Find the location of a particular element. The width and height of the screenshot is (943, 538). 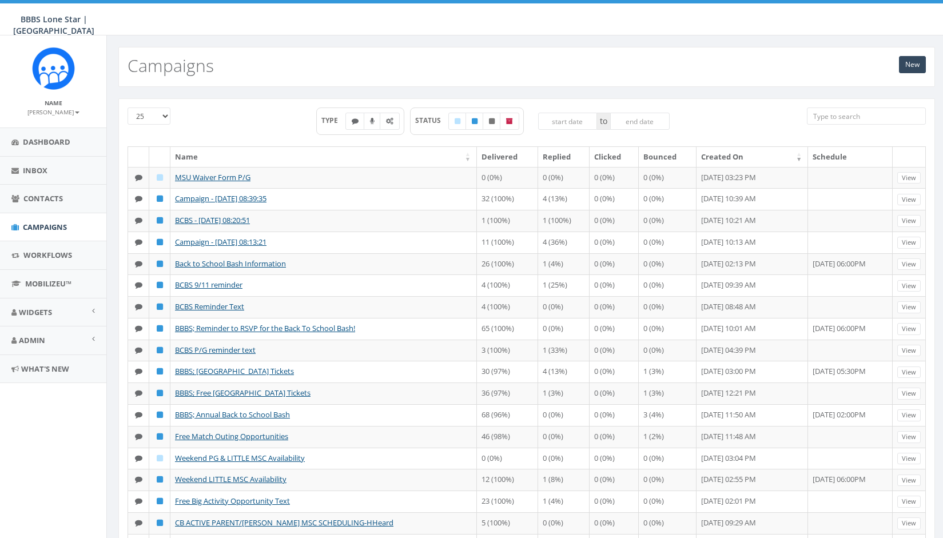

span: Contacts is located at coordinates (43, 198).